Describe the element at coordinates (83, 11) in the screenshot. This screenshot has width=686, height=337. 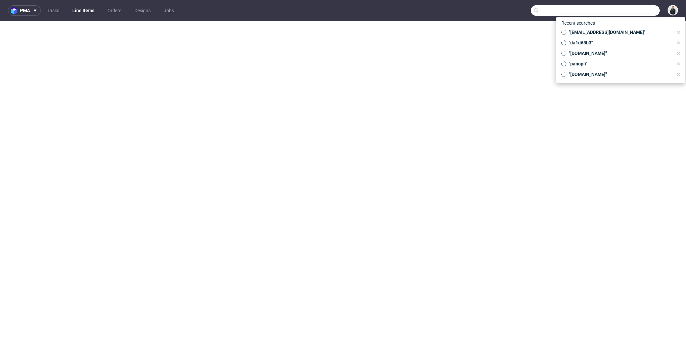
I see `a: Line Items` at that location.